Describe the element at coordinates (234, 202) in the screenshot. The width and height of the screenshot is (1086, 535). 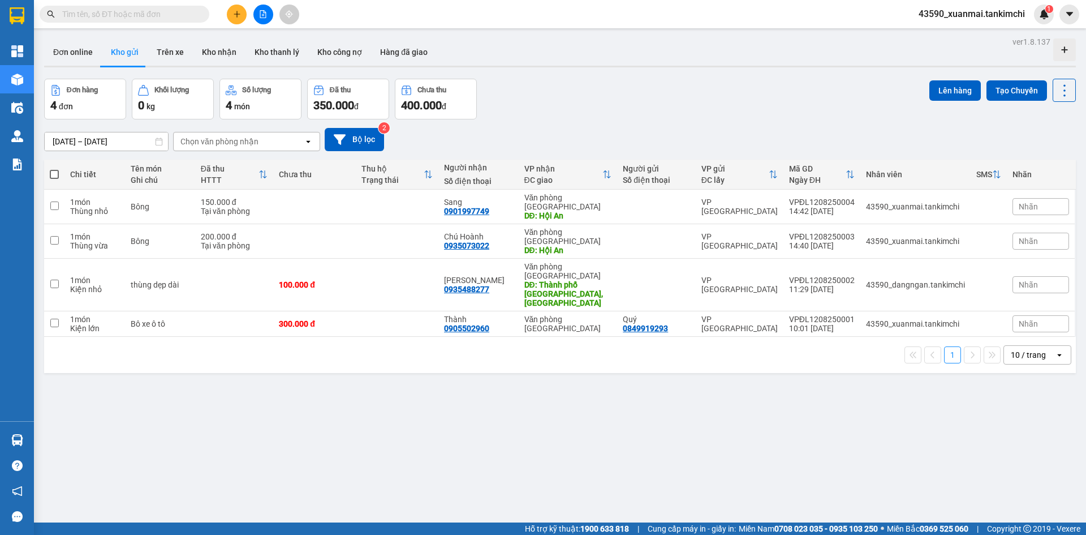
I see `div: 150.000 đ` at that location.